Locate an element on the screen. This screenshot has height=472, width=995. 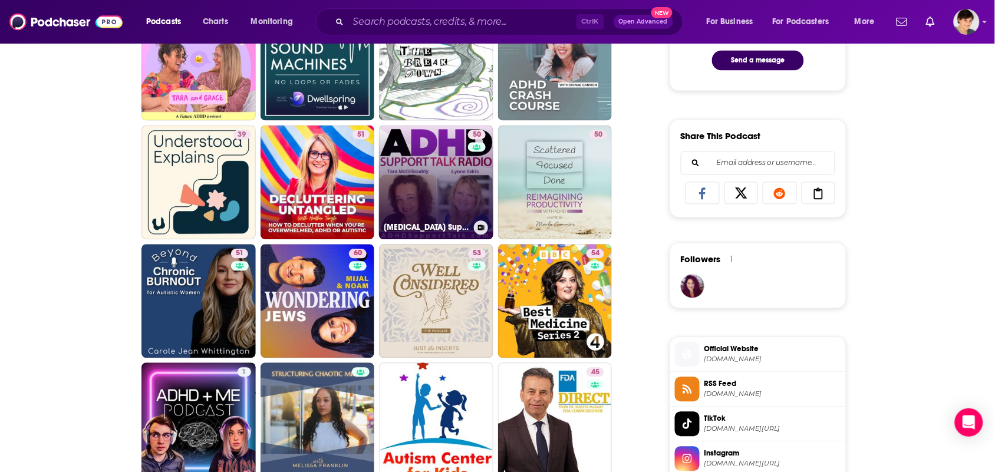
span: secondhandtherapypod.com is located at coordinates (773, 360).